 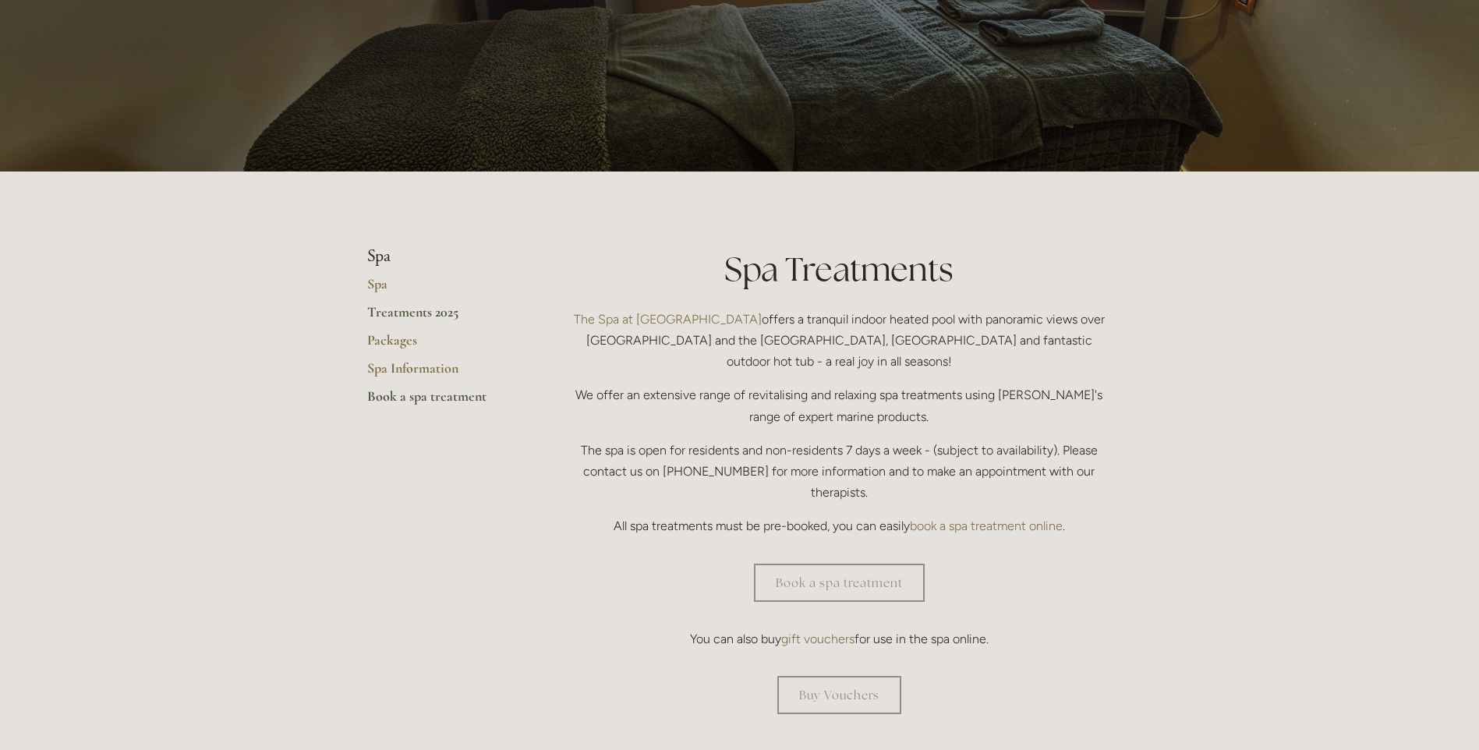 What do you see at coordinates (441, 345) in the screenshot?
I see `a: Packages` at bounding box center [441, 345].